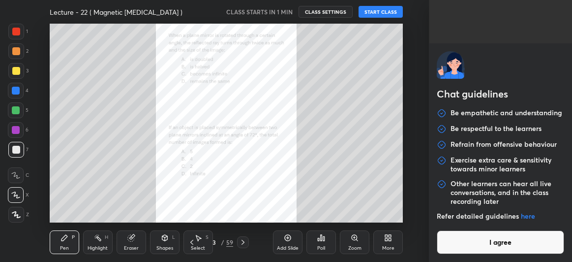 The height and width of the screenshot is (262, 572). Describe the element at coordinates (64, 248) in the screenshot. I see `div: Pen` at that location.